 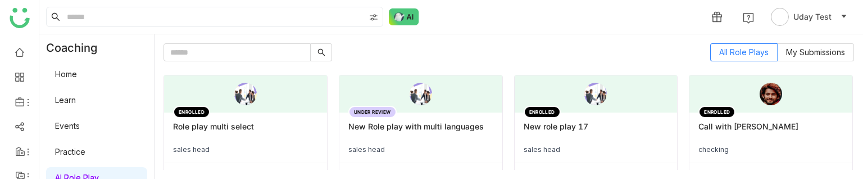 What do you see at coordinates (20, 18) in the screenshot?
I see `img: logo` at bounding box center [20, 18].